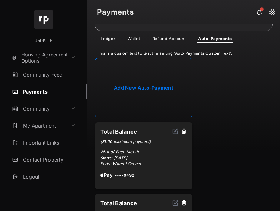 The height and width of the screenshot is (211, 280). What do you see at coordinates (48, 75) in the screenshot?
I see `a: Community Feed` at bounding box center [48, 75].